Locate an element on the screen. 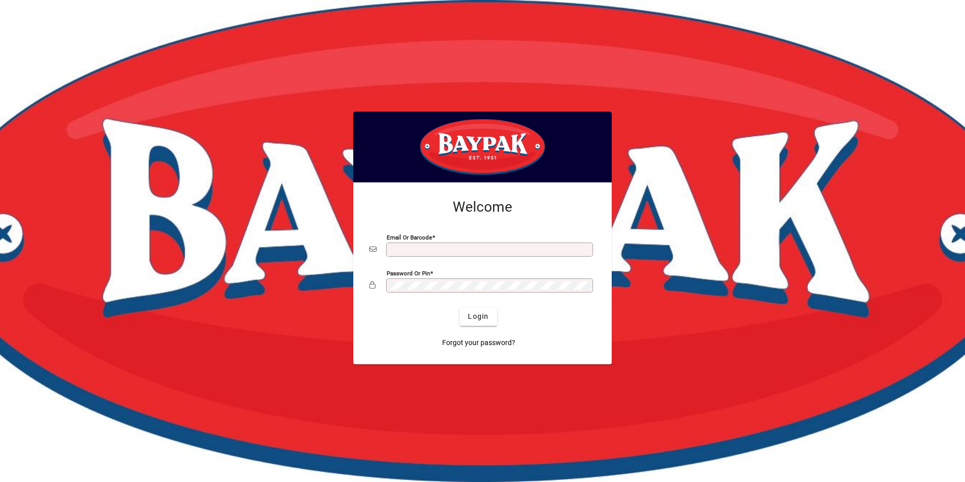 The height and width of the screenshot is (482, 965). h2: Welcome is located at coordinates (483, 207).